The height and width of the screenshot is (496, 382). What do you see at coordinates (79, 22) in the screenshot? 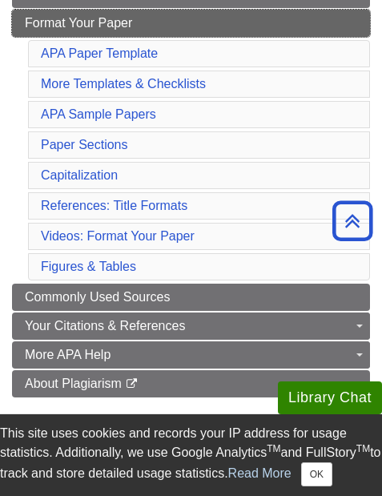
I see `span: Format Your Paper` at bounding box center [79, 22].